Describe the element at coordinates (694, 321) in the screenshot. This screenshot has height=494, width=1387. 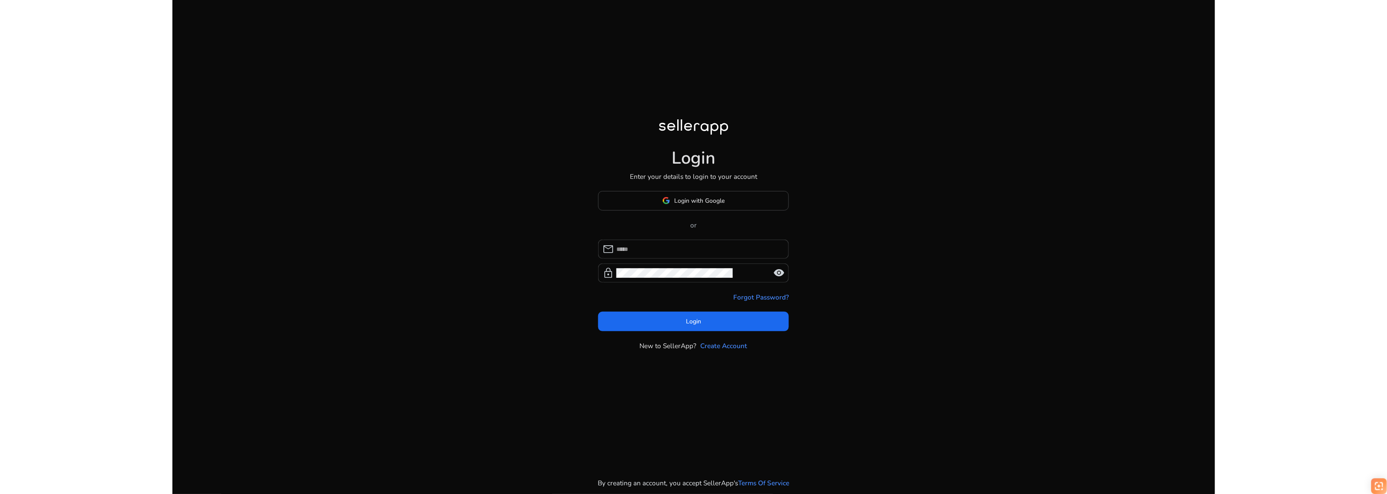
I see `button: Login` at that location.